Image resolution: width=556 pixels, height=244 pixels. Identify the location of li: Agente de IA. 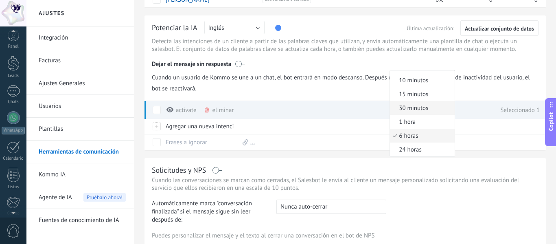
(80, 197).